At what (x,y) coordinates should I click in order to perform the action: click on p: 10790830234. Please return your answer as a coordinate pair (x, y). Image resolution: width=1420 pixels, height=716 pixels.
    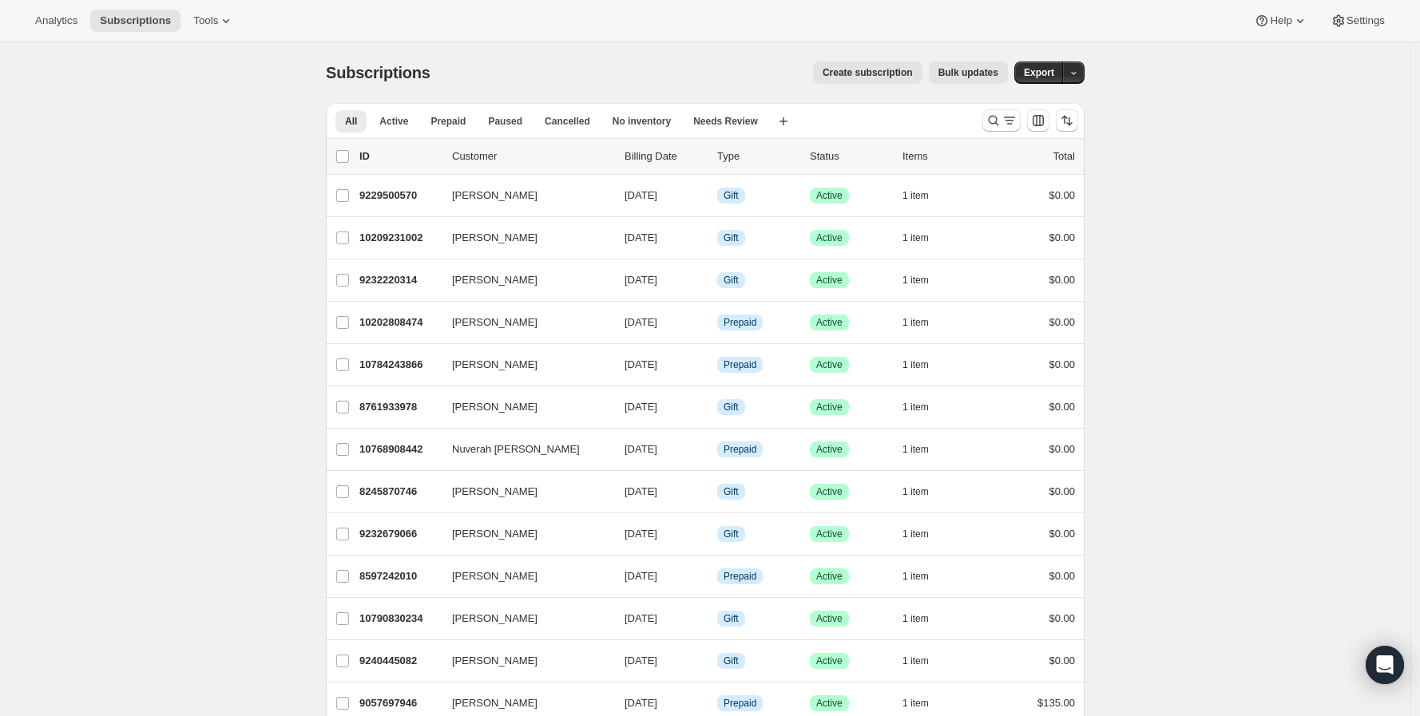
    Looking at the image, I should click on (399, 619).